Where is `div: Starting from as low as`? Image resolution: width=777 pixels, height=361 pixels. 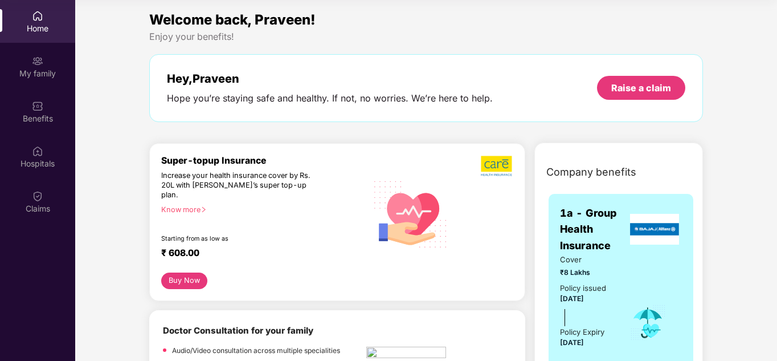 div: Starting from as low as is located at coordinates (240, 239).